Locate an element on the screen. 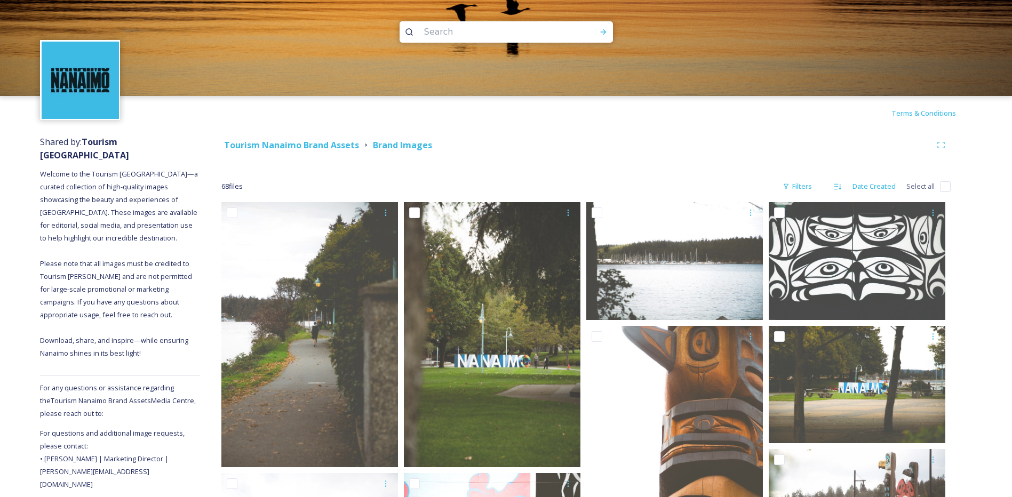 This screenshot has width=1012, height=497. strong: Brand Images is located at coordinates (402, 145).